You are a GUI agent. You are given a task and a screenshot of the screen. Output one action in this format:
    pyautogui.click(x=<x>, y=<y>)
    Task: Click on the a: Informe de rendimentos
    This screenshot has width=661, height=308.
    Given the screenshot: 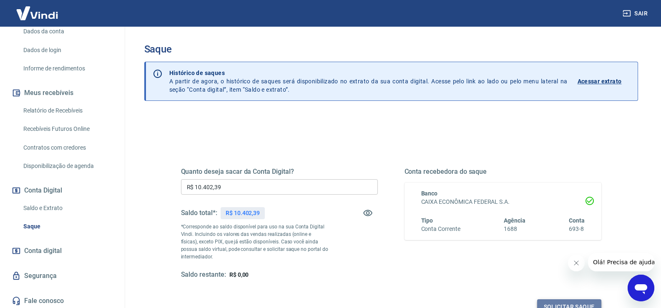 What is the action you would take?
    pyautogui.click(x=67, y=68)
    